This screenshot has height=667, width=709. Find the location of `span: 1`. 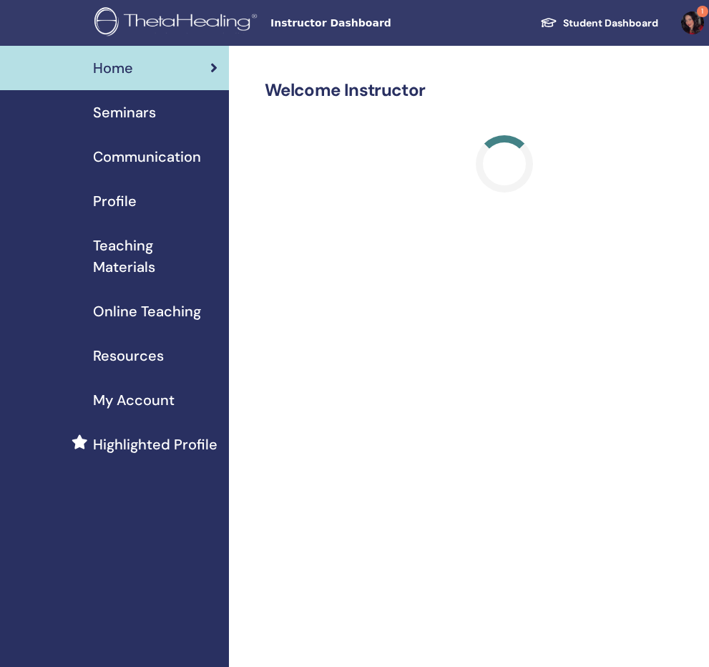

span: 1 is located at coordinates (702, 11).